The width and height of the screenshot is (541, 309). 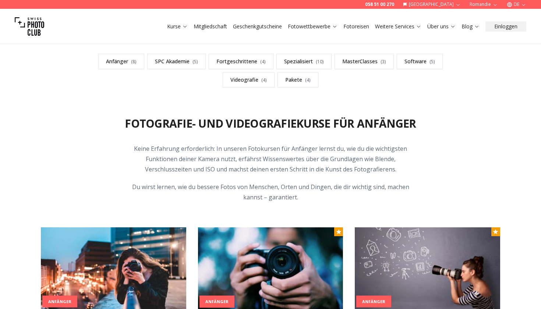 I want to click on a: Videografie(4), so click(x=249, y=80).